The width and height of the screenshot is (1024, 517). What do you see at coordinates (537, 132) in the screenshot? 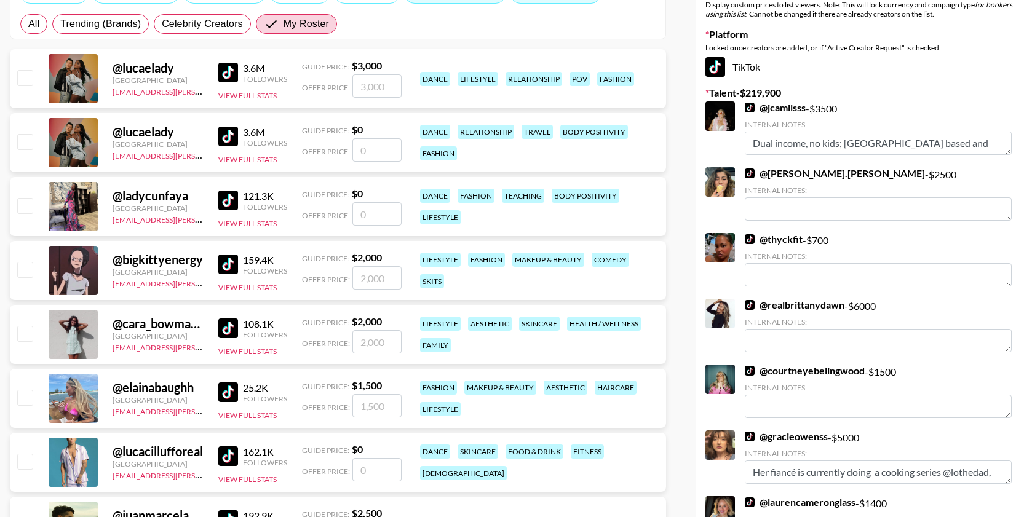
I see `div: travel` at bounding box center [537, 132].